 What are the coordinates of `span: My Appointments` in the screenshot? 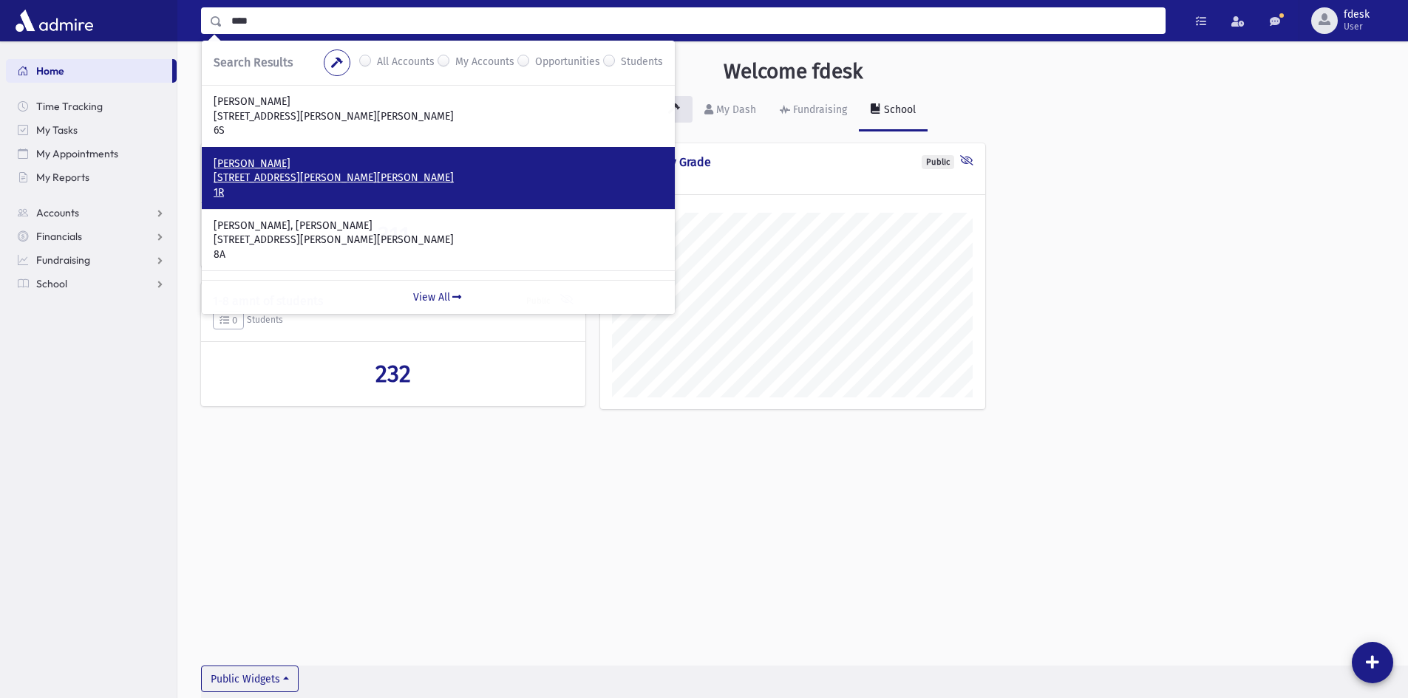 It's located at (77, 154).